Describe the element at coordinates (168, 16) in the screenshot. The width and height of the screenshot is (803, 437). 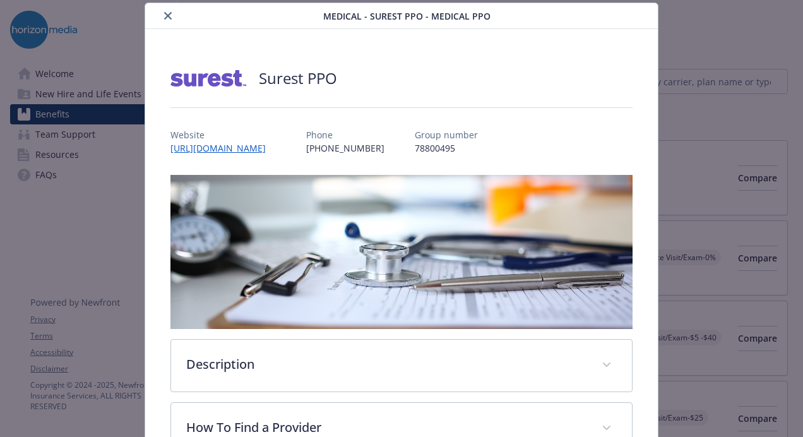
I see `button: close` at that location.